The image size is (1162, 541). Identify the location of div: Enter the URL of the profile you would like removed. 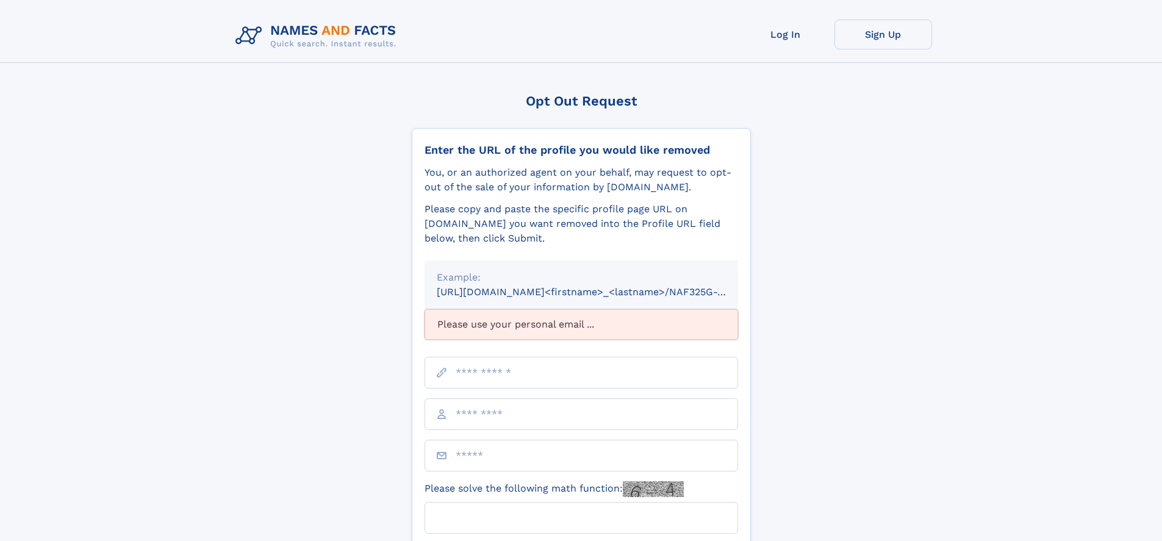
(581, 150).